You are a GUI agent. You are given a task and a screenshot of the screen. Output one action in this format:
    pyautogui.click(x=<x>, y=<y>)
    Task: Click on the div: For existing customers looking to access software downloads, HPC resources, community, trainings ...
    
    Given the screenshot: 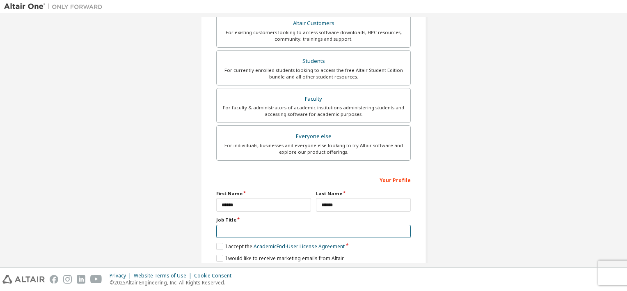 What is the action you would take?
    pyautogui.click(x=314, y=36)
    